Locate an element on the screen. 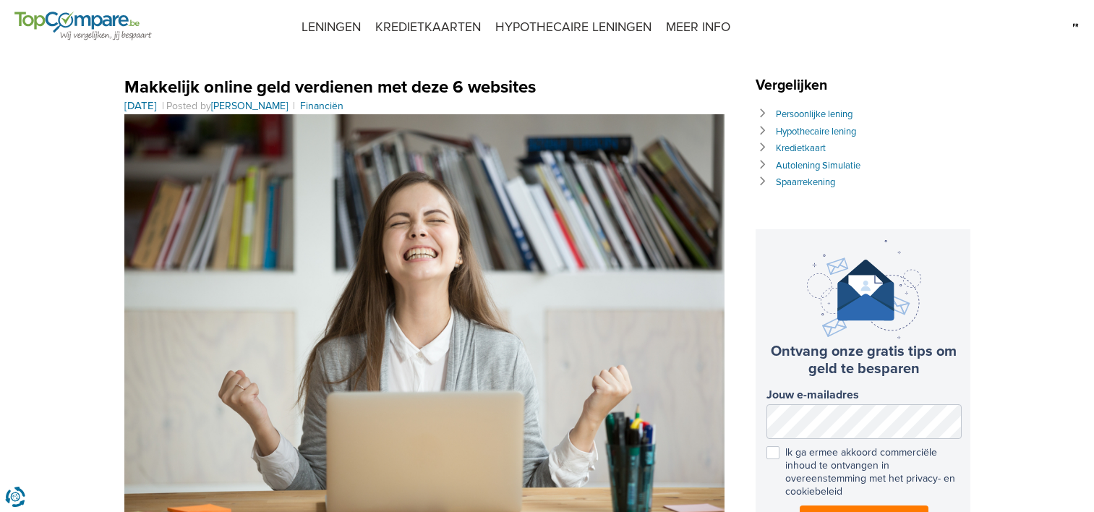 Image resolution: width=1094 pixels, height=512 pixels. h1: Makkelijk online geld verdienen met deze 6 websites is located at coordinates (424, 87).